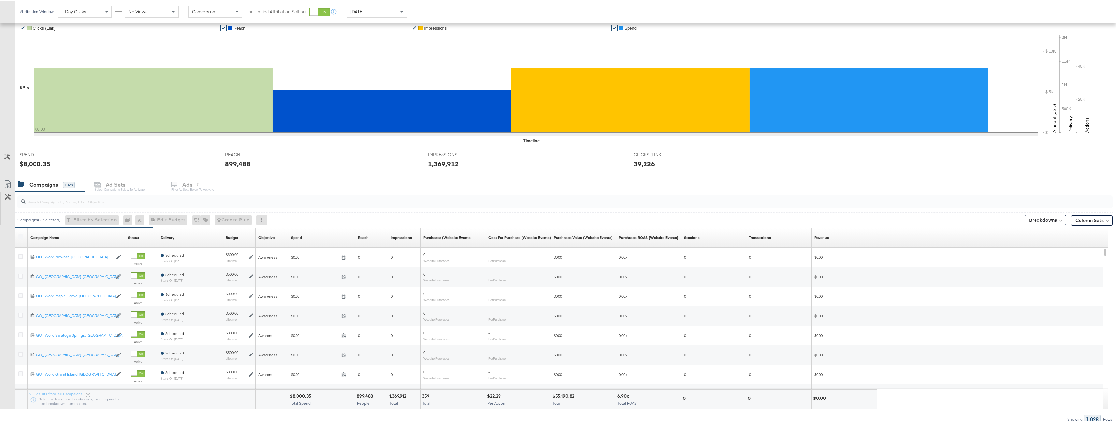 This screenshot has height=422, width=1116. I want to click on div: Transactions, so click(760, 237).